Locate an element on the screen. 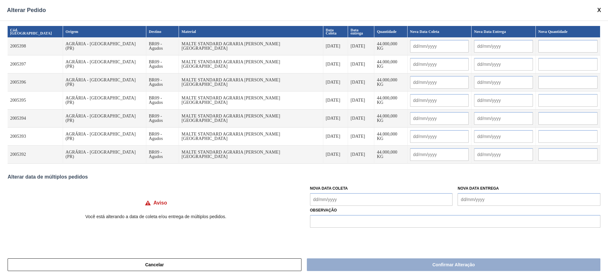 This screenshot has height=278, width=608. th: Data entrega is located at coordinates (361, 32).